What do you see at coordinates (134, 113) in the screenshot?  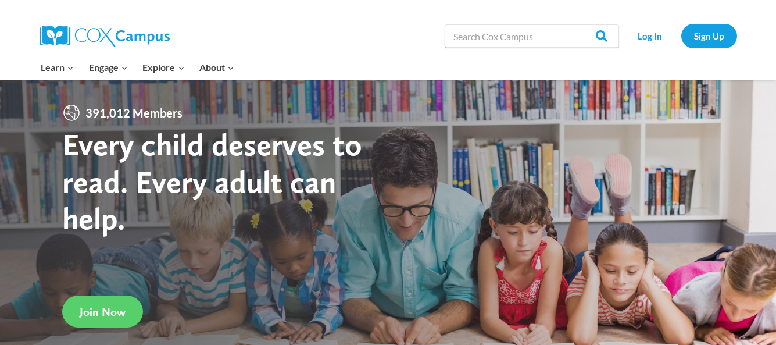 I see `span: 391,012 Members` at bounding box center [134, 113].